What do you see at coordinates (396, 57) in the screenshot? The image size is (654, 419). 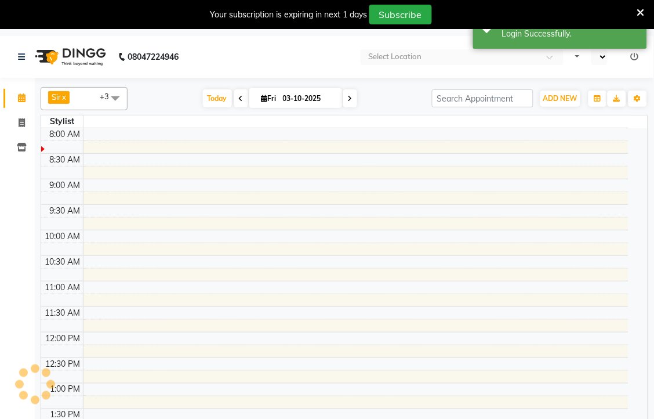 I see `div: Select Location` at bounding box center [396, 57].